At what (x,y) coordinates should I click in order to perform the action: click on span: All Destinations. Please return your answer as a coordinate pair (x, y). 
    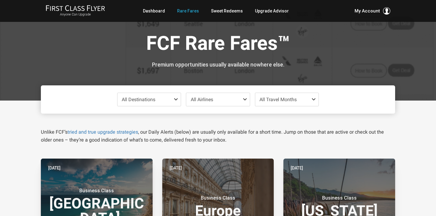
    Looking at the image, I should click on (139, 99).